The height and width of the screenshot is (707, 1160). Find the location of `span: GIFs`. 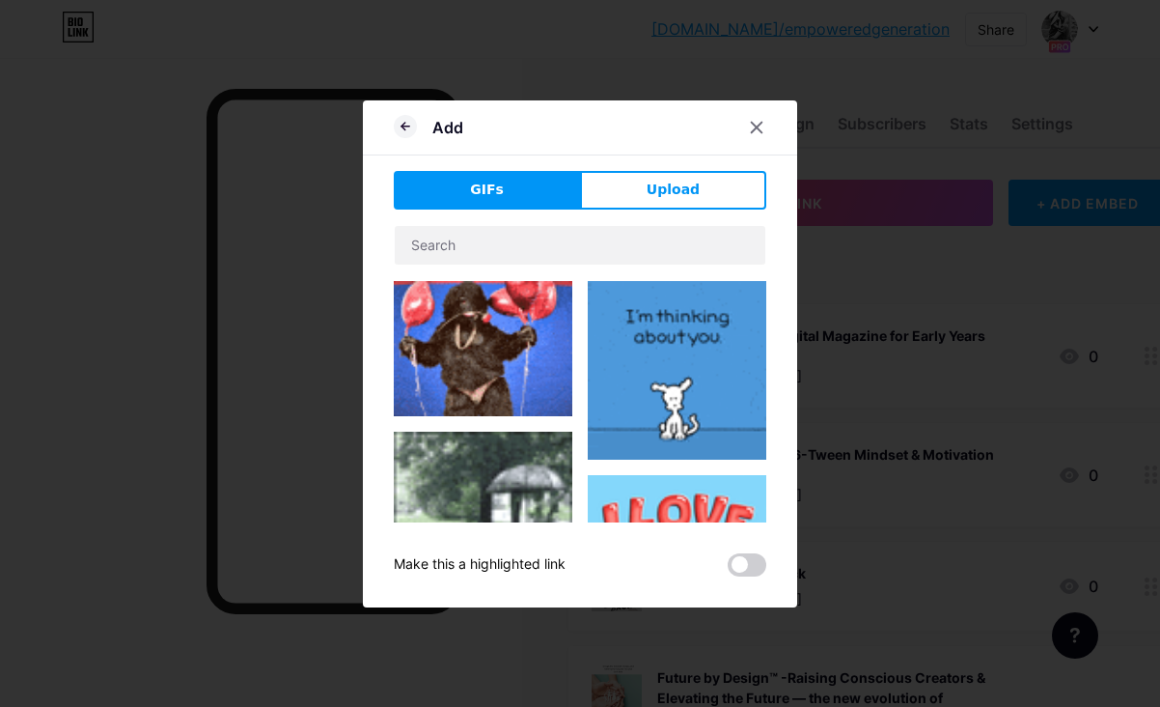

span: GIFs is located at coordinates (486, 189).